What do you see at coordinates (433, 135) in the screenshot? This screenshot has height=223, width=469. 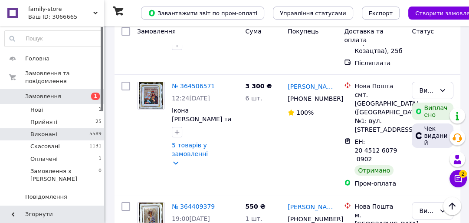 I see `div: Чек виданий` at bounding box center [433, 135].